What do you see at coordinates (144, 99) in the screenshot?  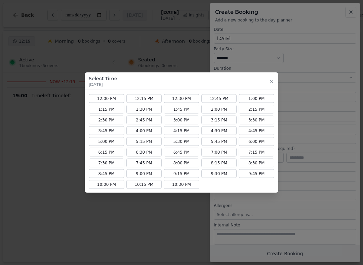 I see `button: 12:15 PM` at bounding box center [144, 99].